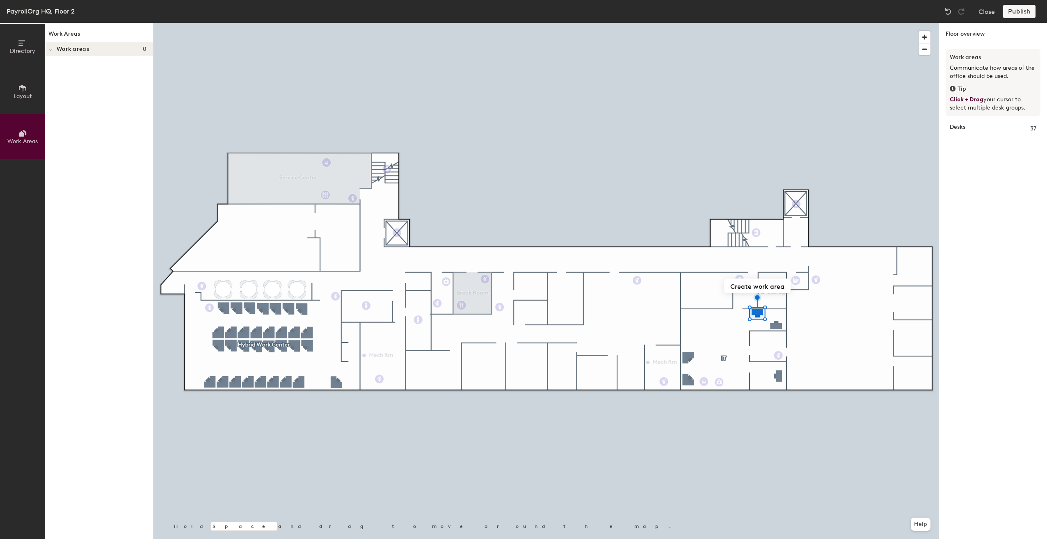 The image size is (1047, 539). I want to click on button: Close, so click(987, 11).